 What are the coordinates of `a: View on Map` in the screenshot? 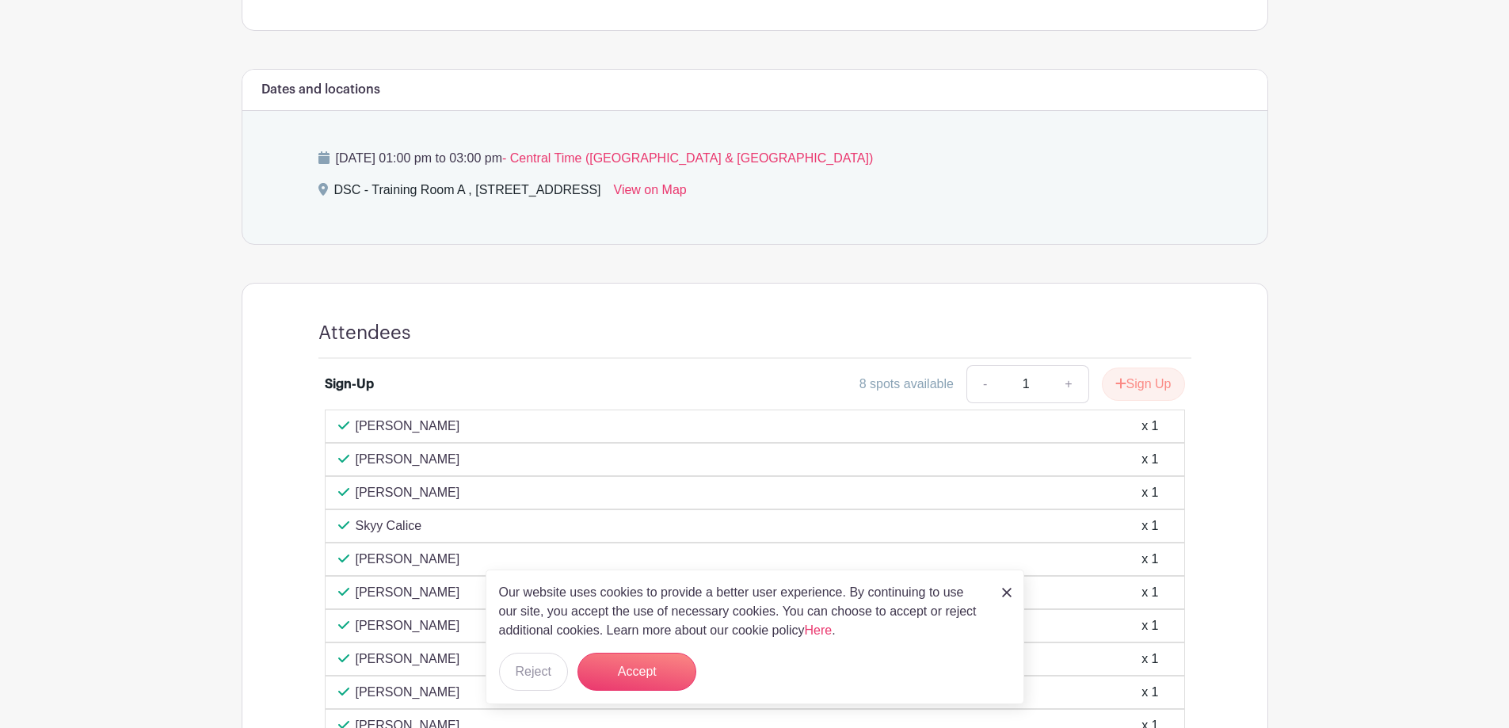 It's located at (650, 193).